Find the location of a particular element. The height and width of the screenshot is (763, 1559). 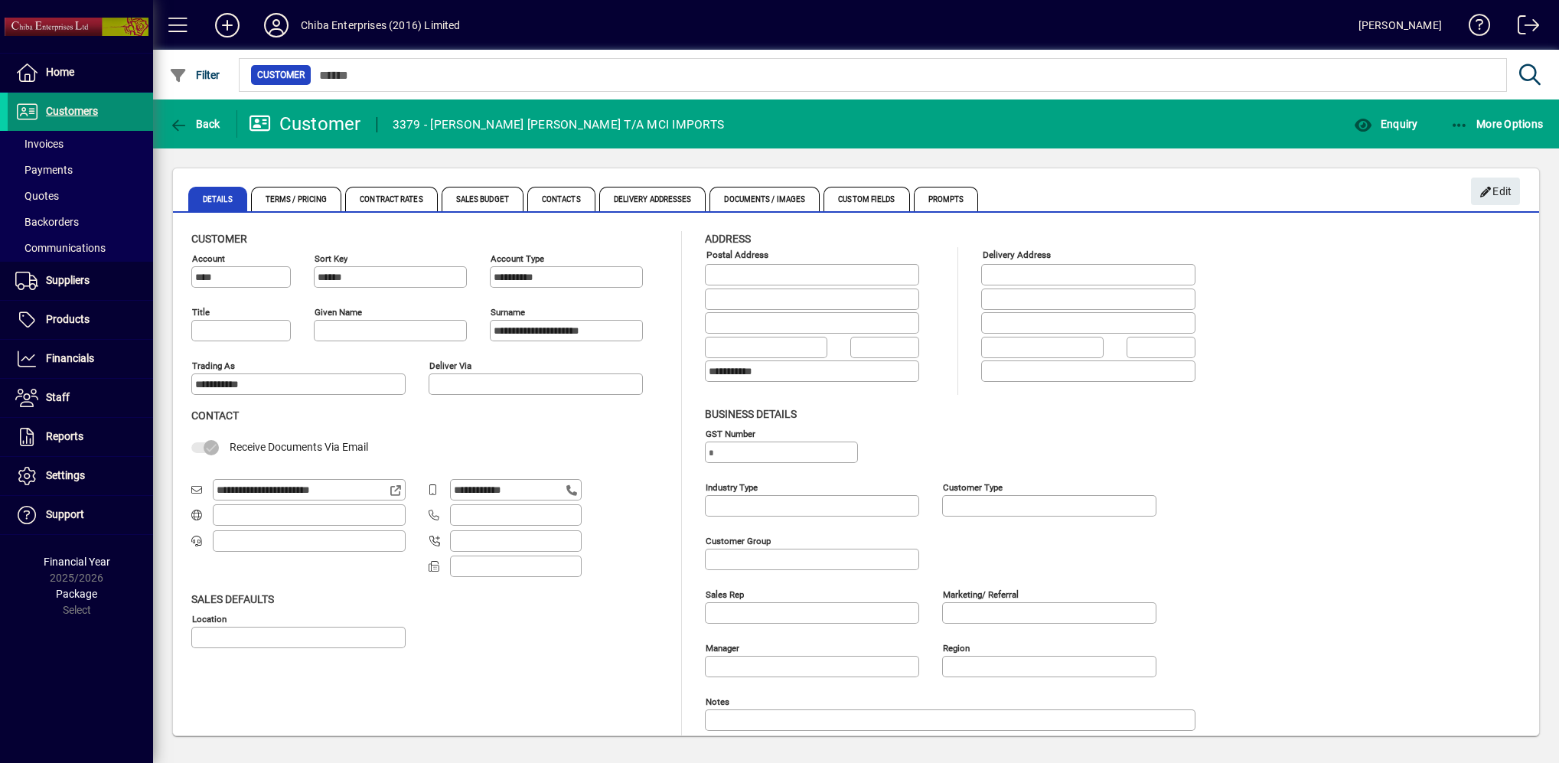

mat-label: Title is located at coordinates (201, 312).